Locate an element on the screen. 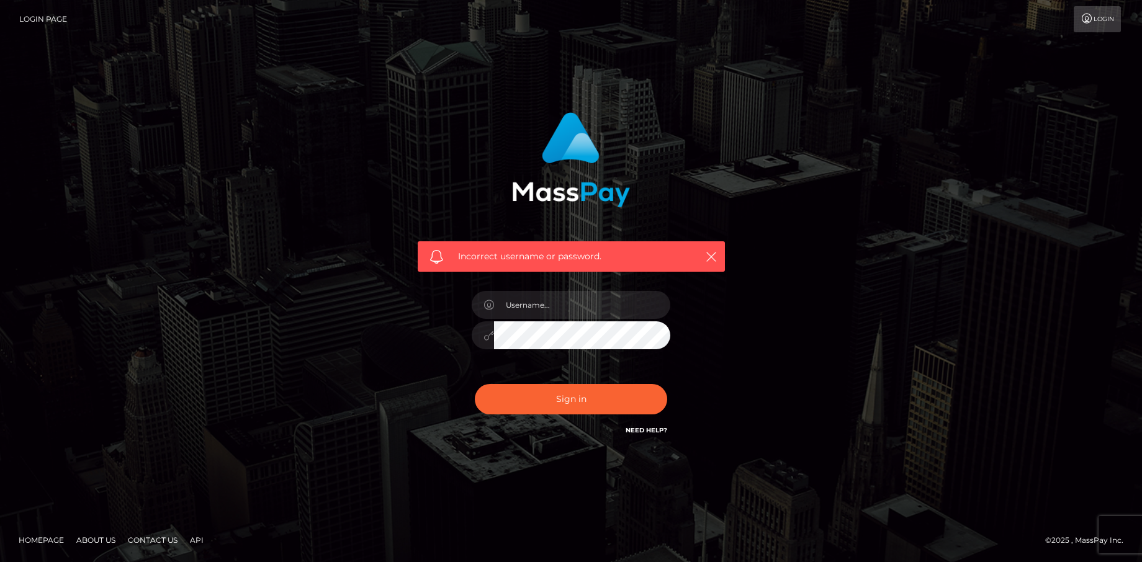 The width and height of the screenshot is (1142, 562). a: About Us is located at coordinates (96, 540).